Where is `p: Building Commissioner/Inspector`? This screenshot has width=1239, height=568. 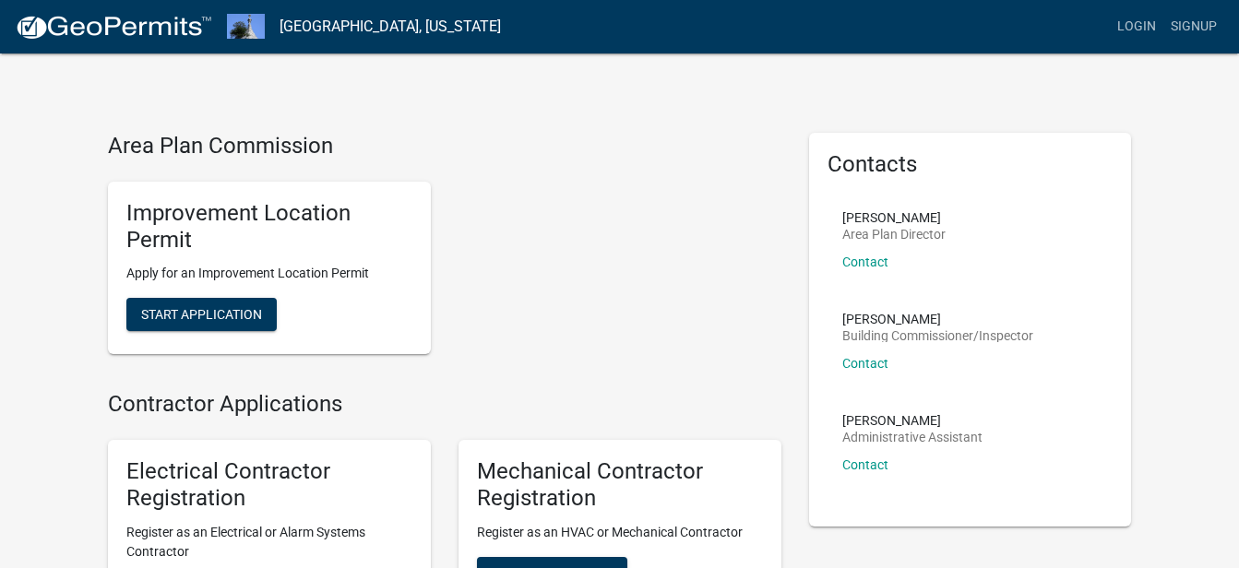
p: Building Commissioner/Inspector is located at coordinates (937, 336).